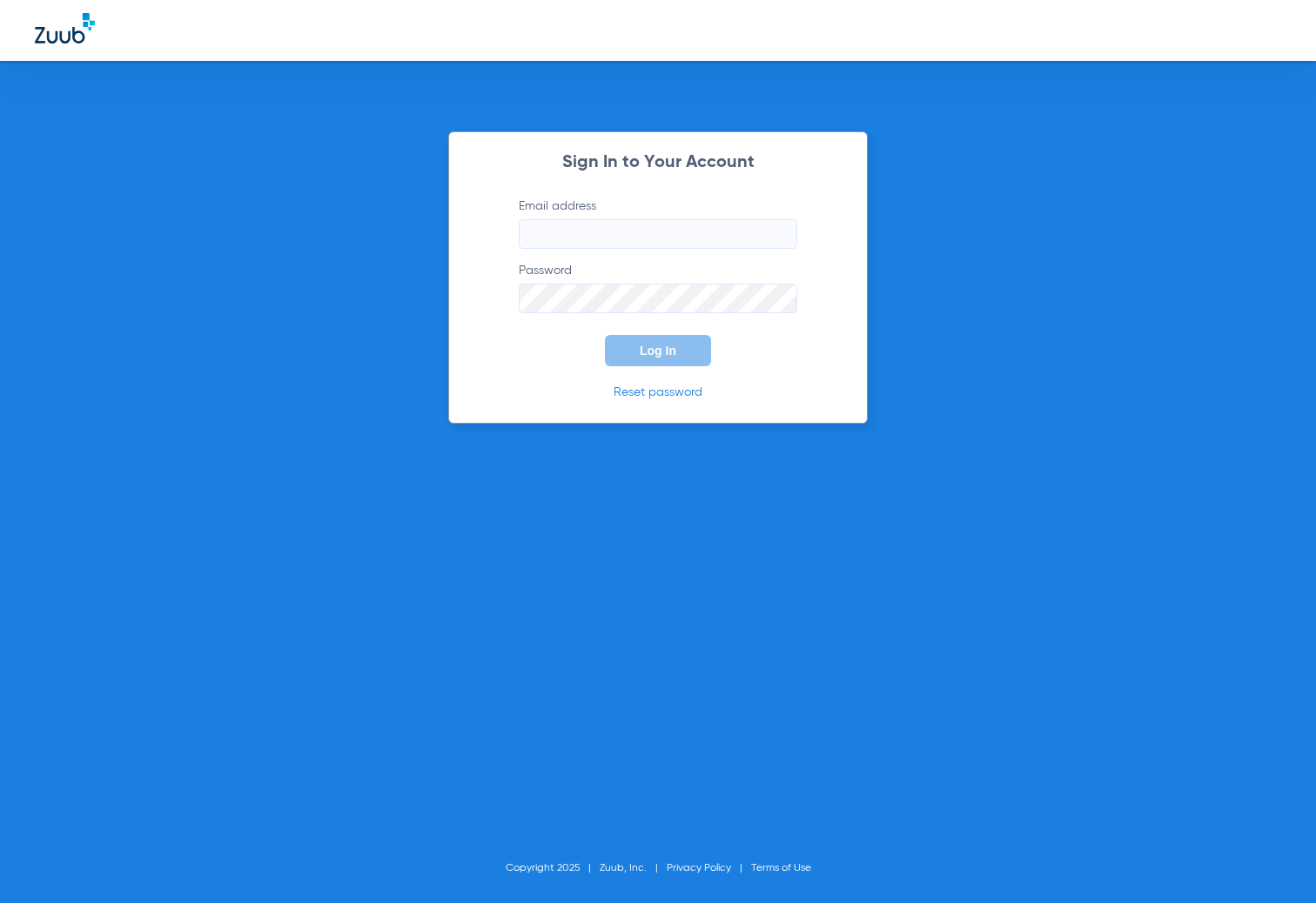 The image size is (1316, 903). What do you see at coordinates (633, 869) in the screenshot?
I see `li: Zuub, Inc.` at bounding box center [633, 869].